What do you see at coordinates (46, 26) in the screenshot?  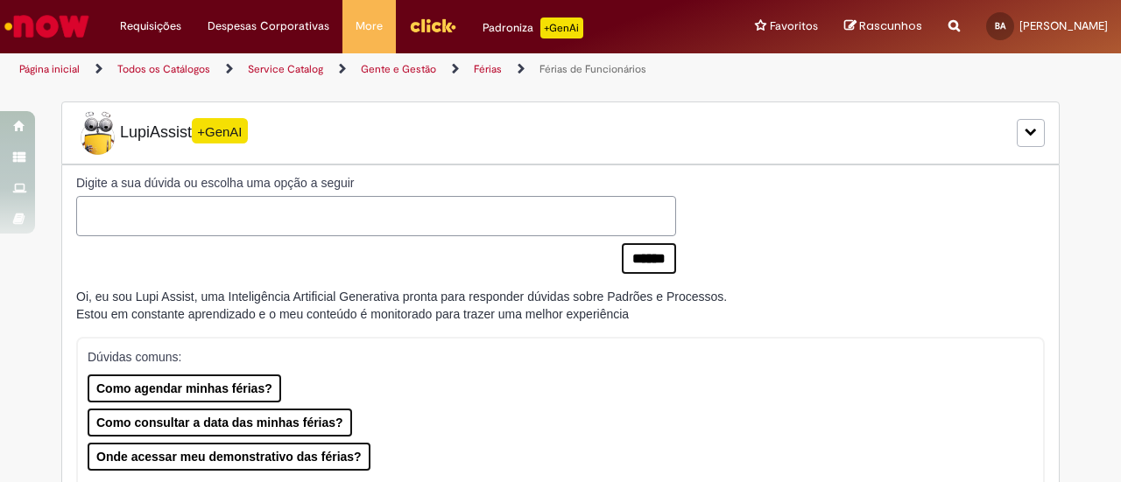 I see `img: ServiceNow` at bounding box center [46, 26].